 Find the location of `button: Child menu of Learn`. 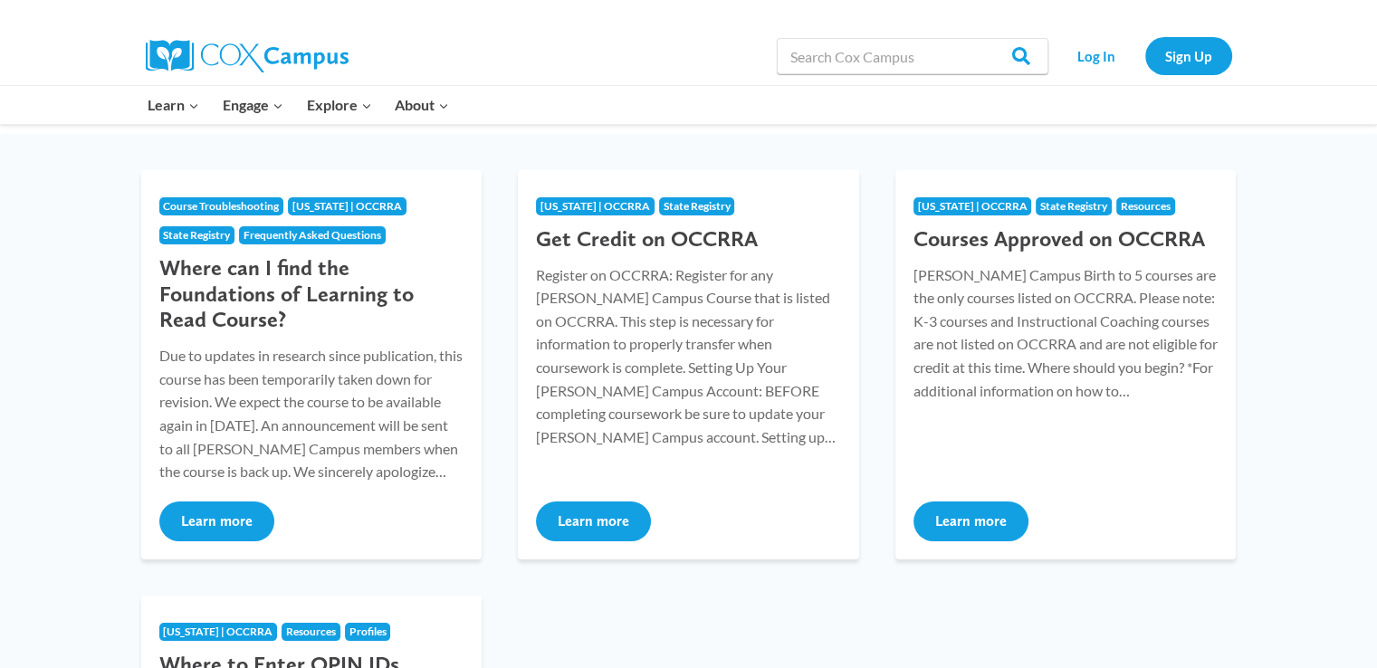

button: Child menu of Learn is located at coordinates (174, 105).